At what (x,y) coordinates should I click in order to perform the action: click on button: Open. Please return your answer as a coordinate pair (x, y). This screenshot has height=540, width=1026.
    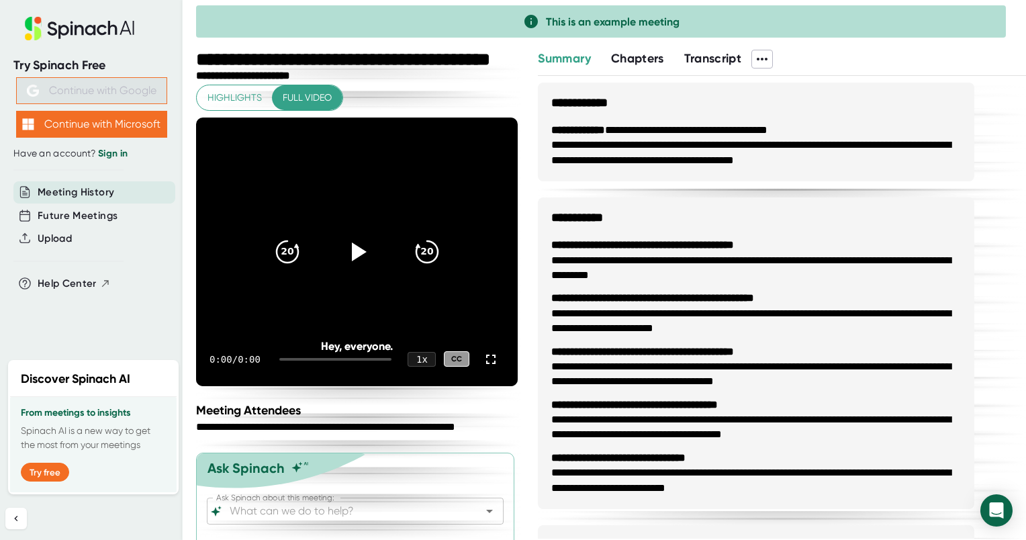
    Looking at the image, I should click on (490, 511).